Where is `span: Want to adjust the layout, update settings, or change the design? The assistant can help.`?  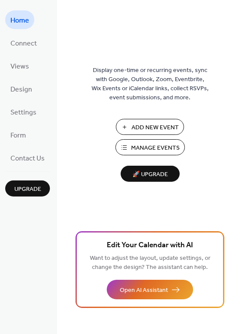
span: Want to adjust the layout, update settings, or change the design? The assistant can help. is located at coordinates (150, 263).